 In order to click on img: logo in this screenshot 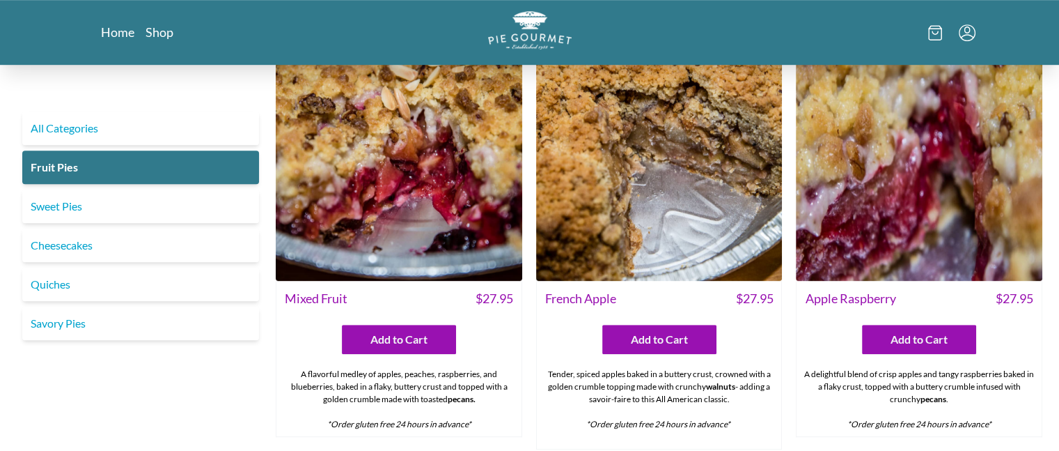, I will do `click(530, 30)`.